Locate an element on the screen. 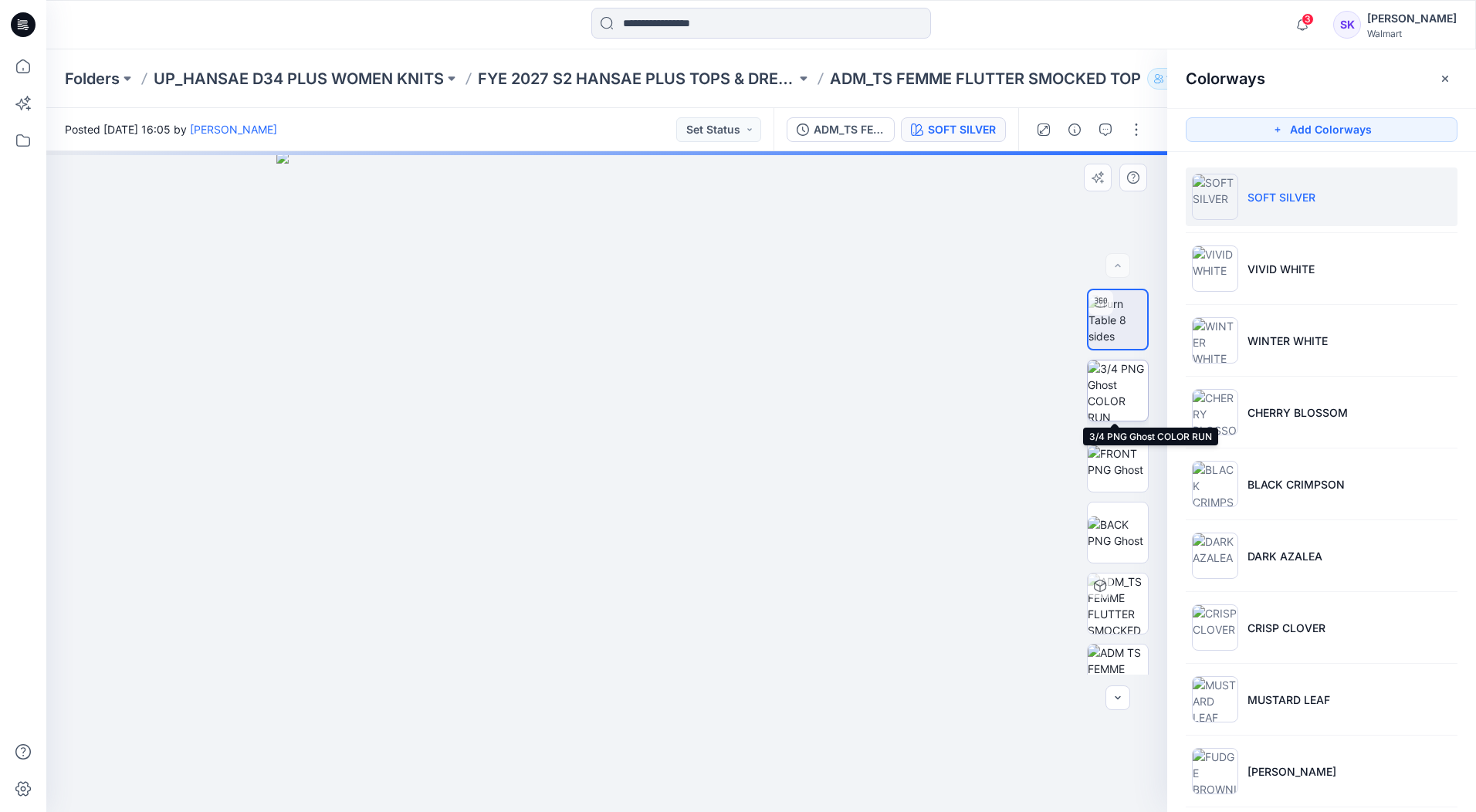  img: SOFT SILVER is located at coordinates (1215, 197).